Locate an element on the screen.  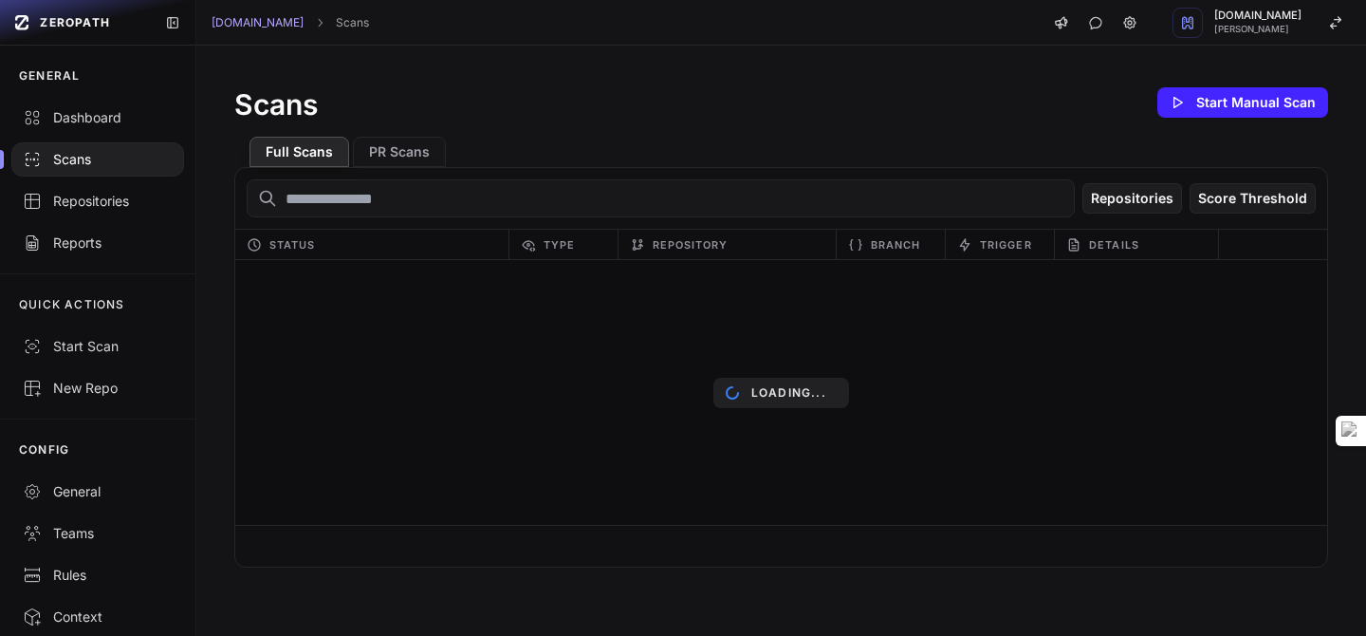
button: Score Threshold is located at coordinates (1253, 198).